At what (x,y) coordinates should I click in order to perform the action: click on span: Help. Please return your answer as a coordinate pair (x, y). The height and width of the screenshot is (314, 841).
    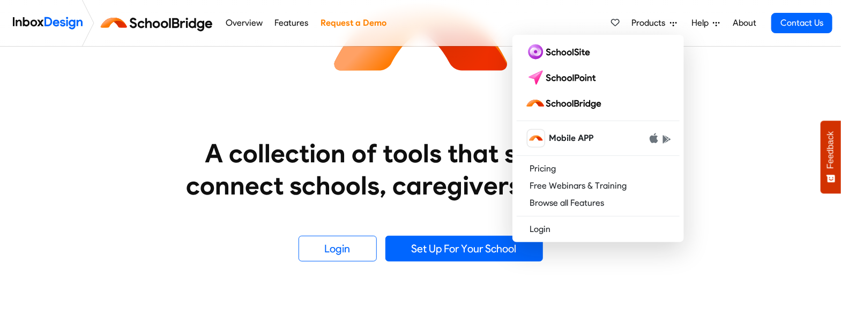
    Looking at the image, I should click on (702, 23).